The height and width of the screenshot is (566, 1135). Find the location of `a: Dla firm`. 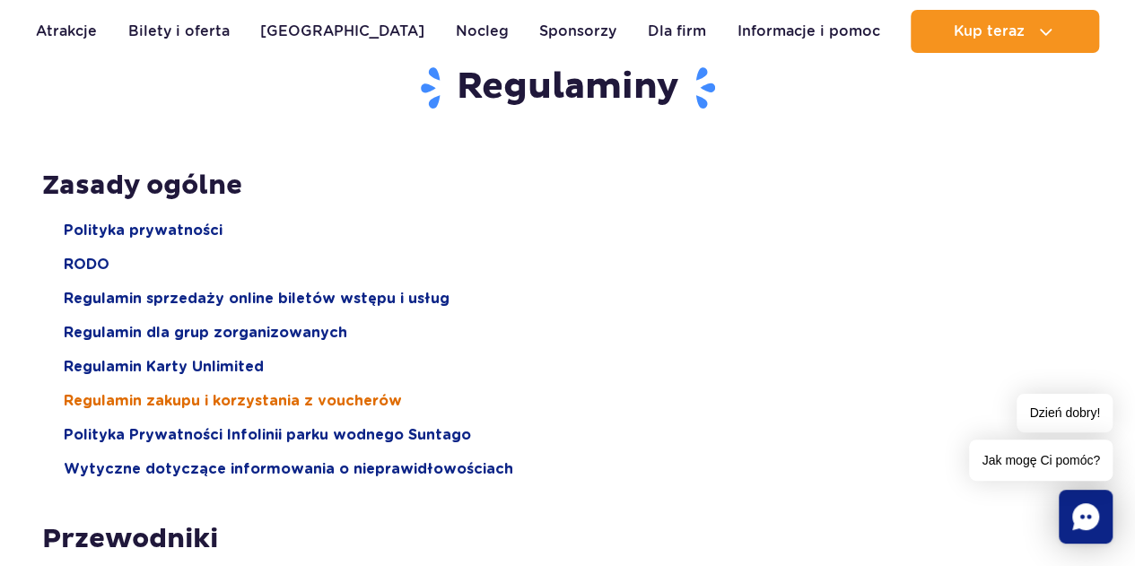

a: Dla firm is located at coordinates (677, 31).